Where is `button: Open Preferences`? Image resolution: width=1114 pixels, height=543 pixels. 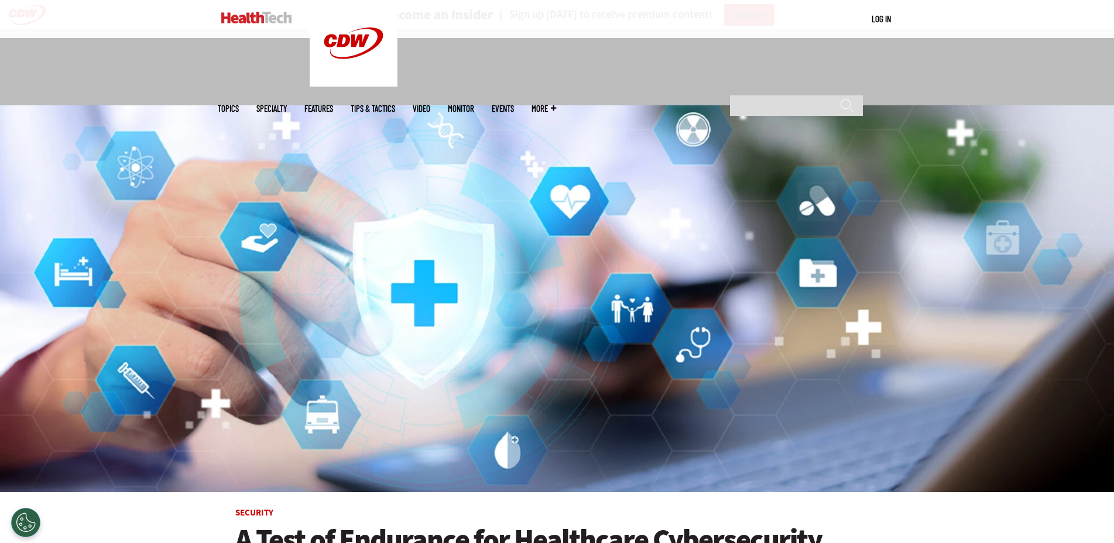
button: Open Preferences is located at coordinates (26, 523).